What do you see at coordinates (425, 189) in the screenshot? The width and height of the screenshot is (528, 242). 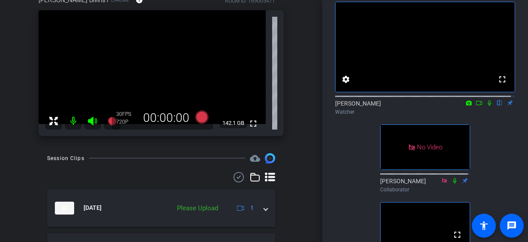 I see `div: Collaborator` at bounding box center [425, 189].